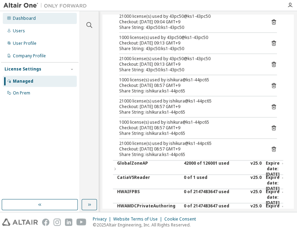 The height and width of the screenshot is (232, 297). Describe the element at coordinates (22, 93) in the screenshot. I see `div: On Prem` at that location.